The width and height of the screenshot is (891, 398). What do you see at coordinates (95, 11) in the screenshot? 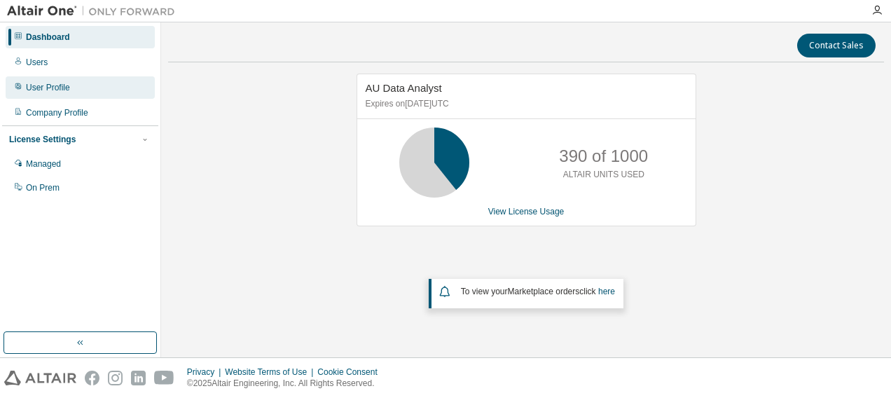
I see `img: Altair One` at bounding box center [95, 11].